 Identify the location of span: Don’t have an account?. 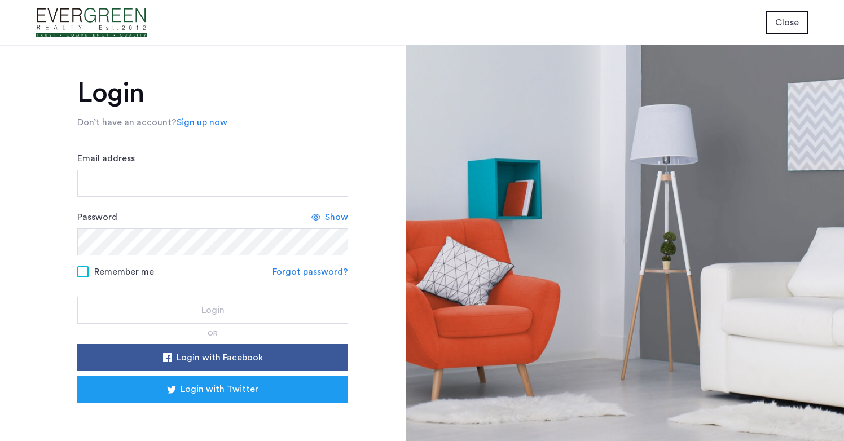
(127, 122).